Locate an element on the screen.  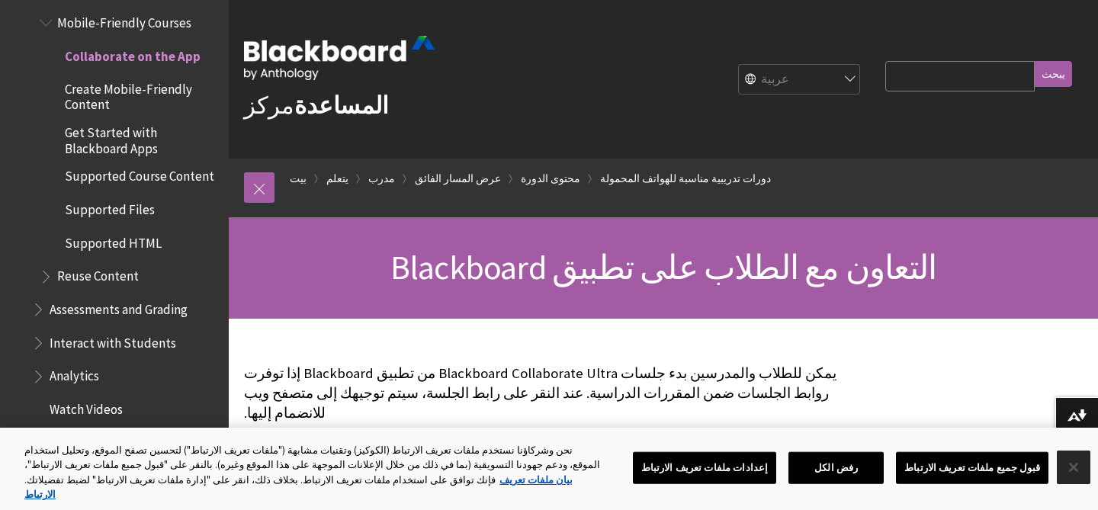
font: دورات تدريبية مناسبة للهواتف المحمولة is located at coordinates (685, 178).